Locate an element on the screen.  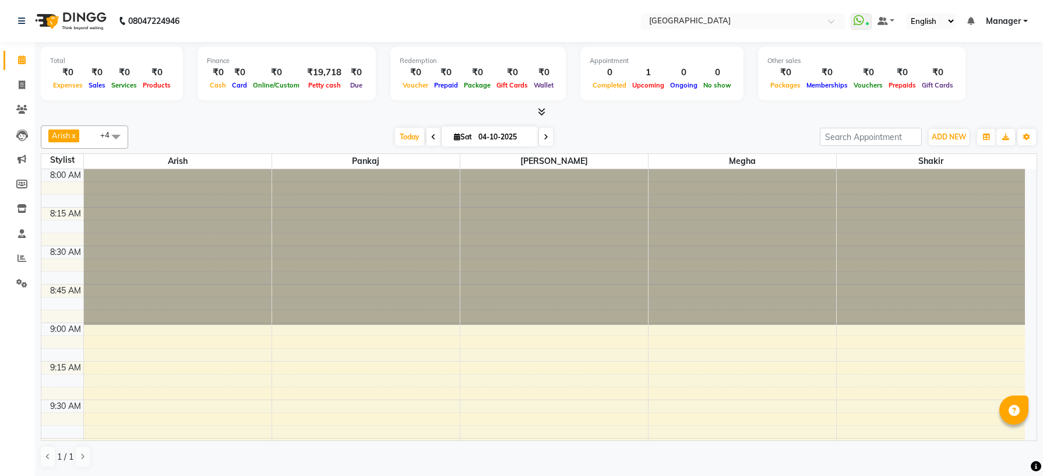
span: Upcoming is located at coordinates (648, 85).